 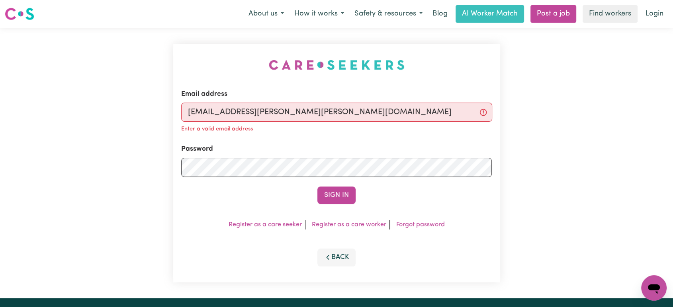 I want to click on button: Sign In, so click(x=336, y=195).